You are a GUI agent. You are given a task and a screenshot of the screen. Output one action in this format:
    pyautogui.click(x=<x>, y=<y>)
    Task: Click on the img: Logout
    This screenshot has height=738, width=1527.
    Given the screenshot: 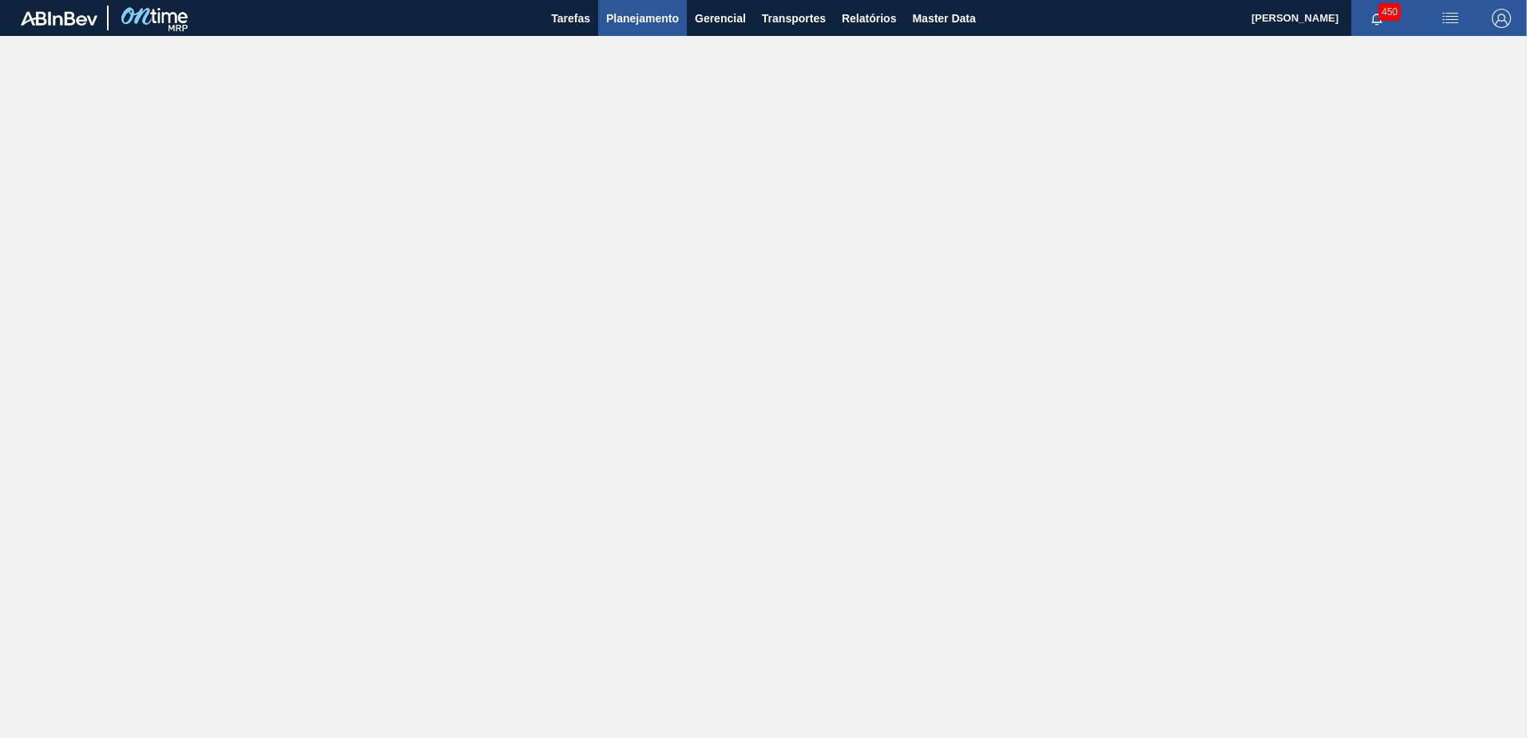 What is the action you would take?
    pyautogui.click(x=1502, y=18)
    